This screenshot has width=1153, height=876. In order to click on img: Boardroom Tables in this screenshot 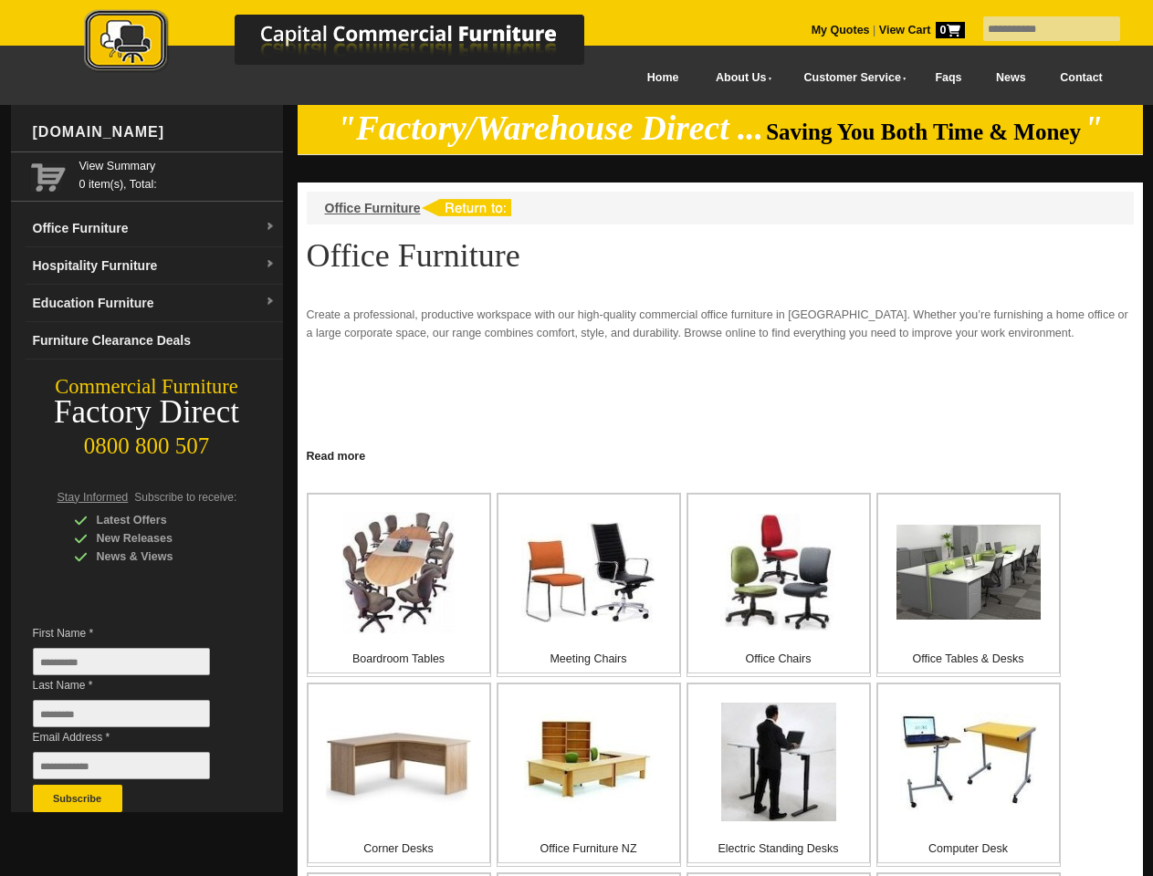, I will do `click(398, 572)`.